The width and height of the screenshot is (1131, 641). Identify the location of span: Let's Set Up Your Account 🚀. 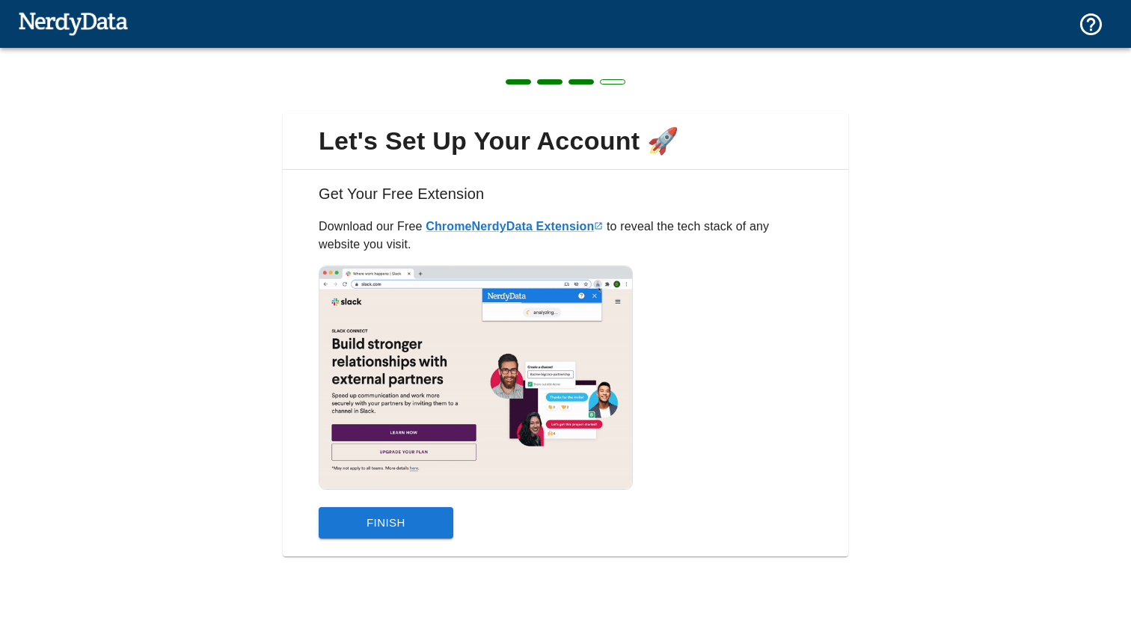
(566, 141).